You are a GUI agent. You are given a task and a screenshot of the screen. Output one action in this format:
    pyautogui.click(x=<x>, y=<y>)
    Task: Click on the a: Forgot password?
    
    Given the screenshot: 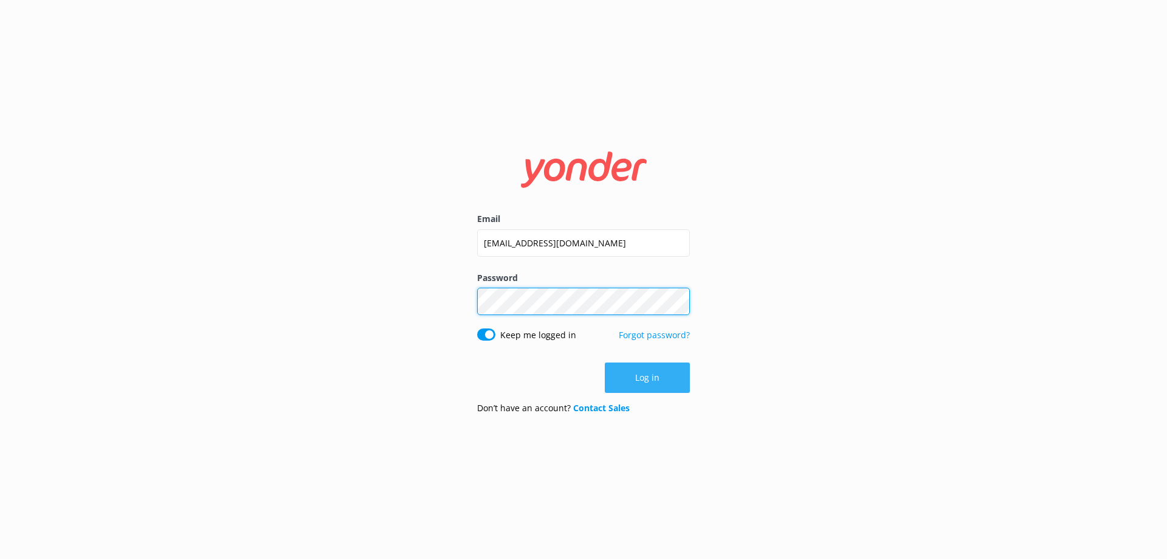 What is the action you would take?
    pyautogui.click(x=654, y=334)
    